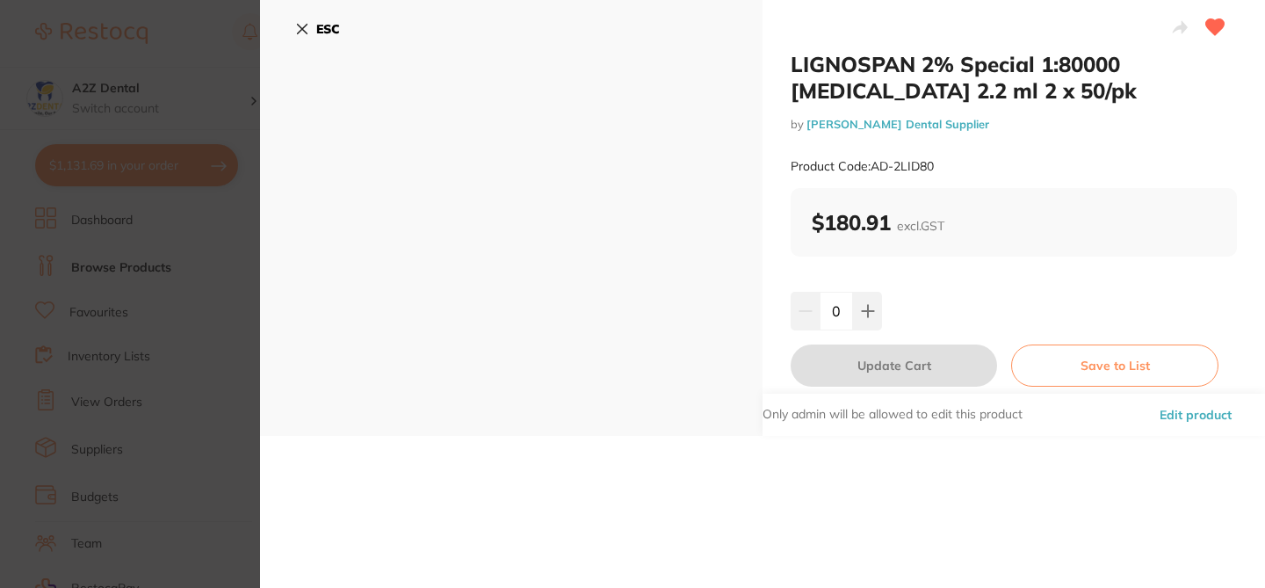 This screenshot has height=588, width=1265. Describe the element at coordinates (894, 366) in the screenshot. I see `button: Update Cart` at that location.